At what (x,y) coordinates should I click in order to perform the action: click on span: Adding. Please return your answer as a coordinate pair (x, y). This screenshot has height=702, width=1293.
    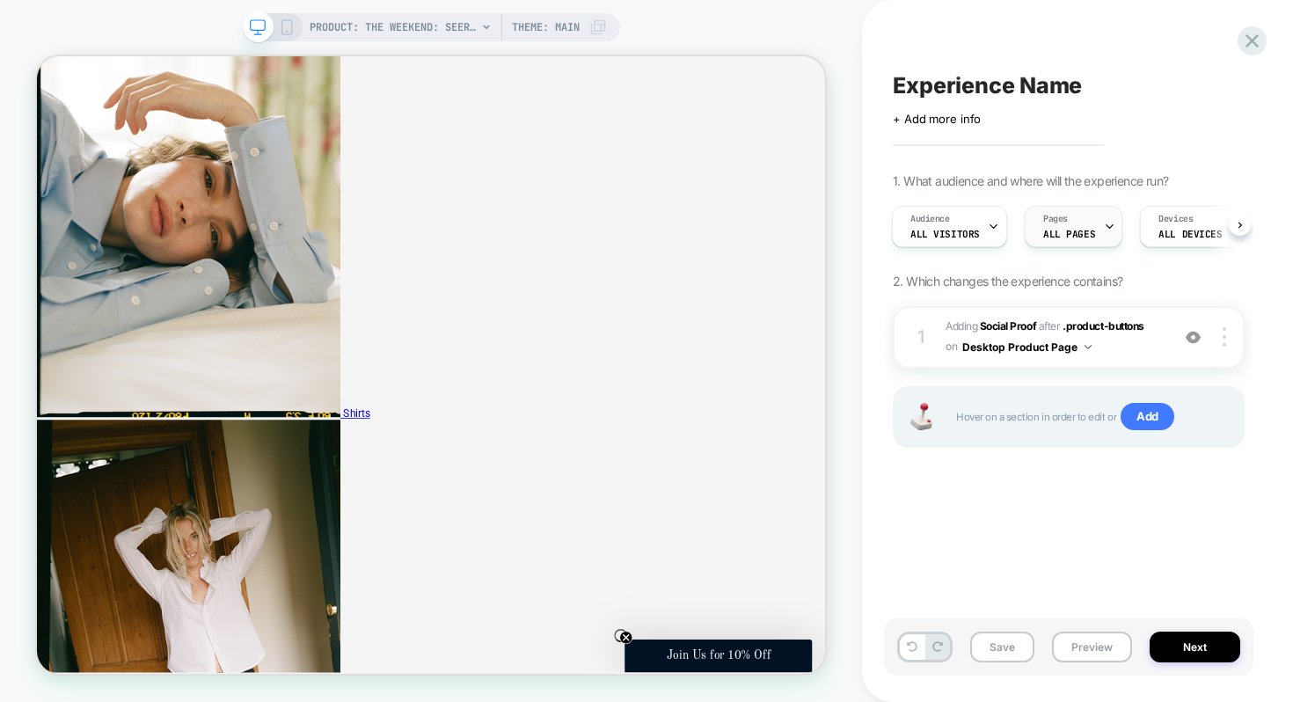
    Looking at the image, I should click on (990, 325).